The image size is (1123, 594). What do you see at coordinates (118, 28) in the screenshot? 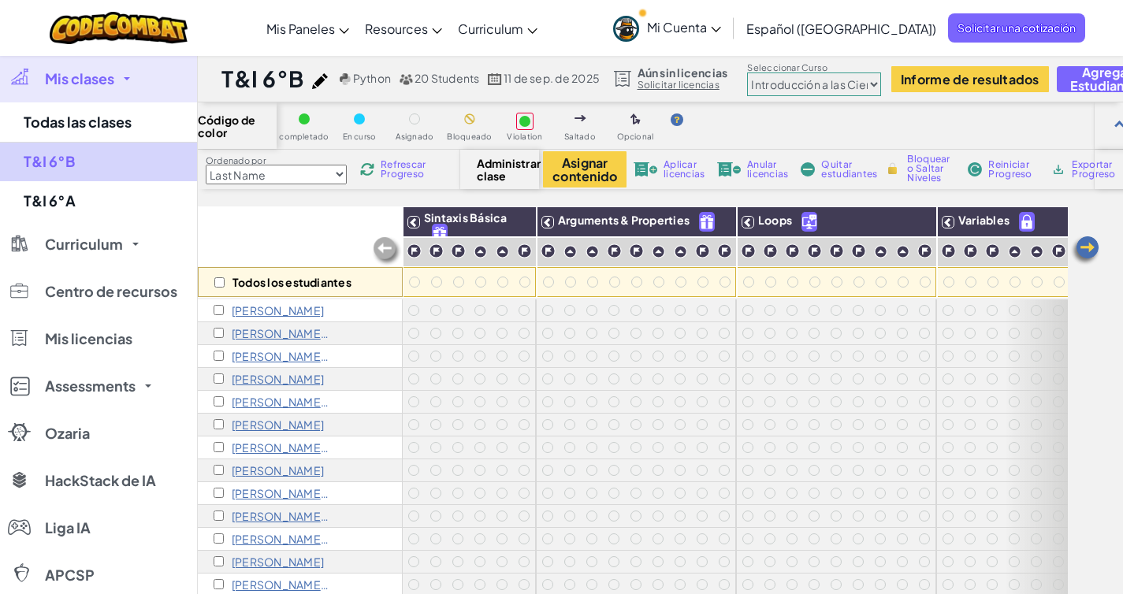
I see `img: CodeCombat logo` at bounding box center [118, 28].